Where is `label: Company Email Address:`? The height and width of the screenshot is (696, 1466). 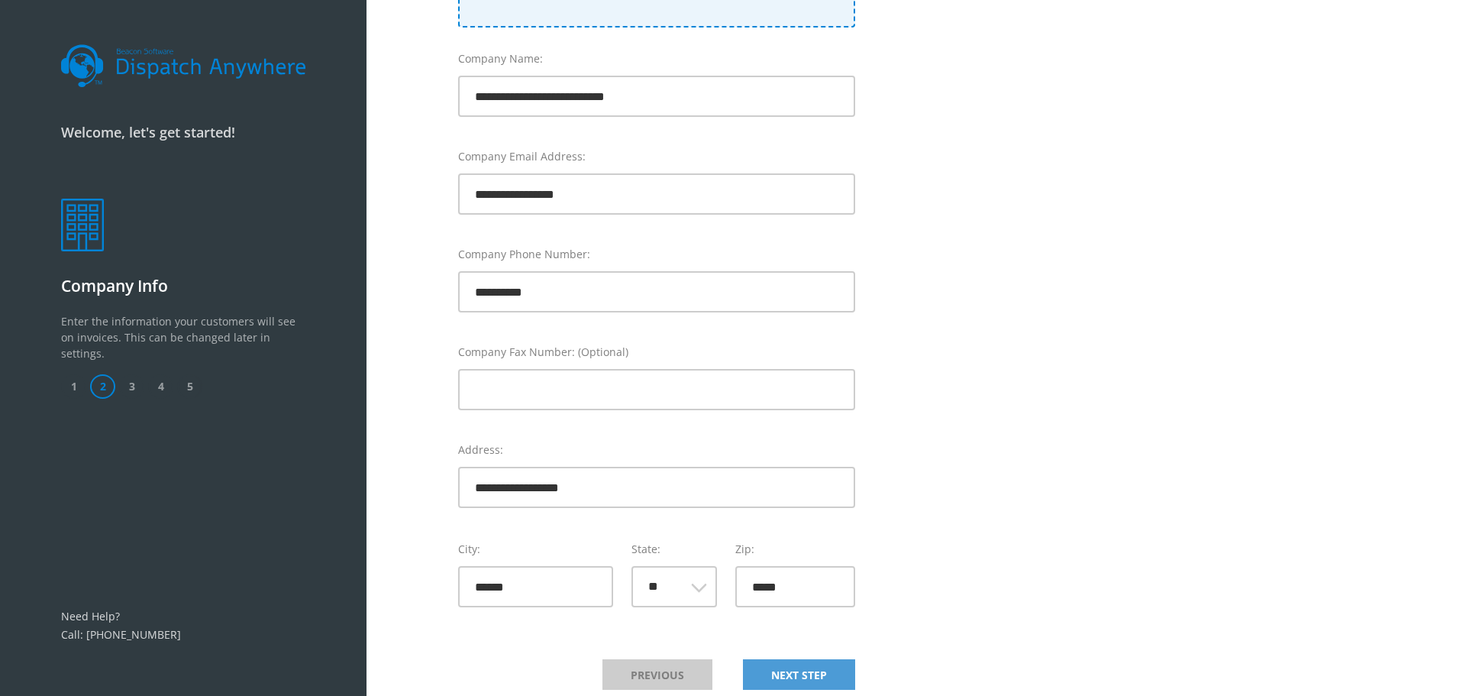
label: Company Email Address: is located at coordinates (657, 156).